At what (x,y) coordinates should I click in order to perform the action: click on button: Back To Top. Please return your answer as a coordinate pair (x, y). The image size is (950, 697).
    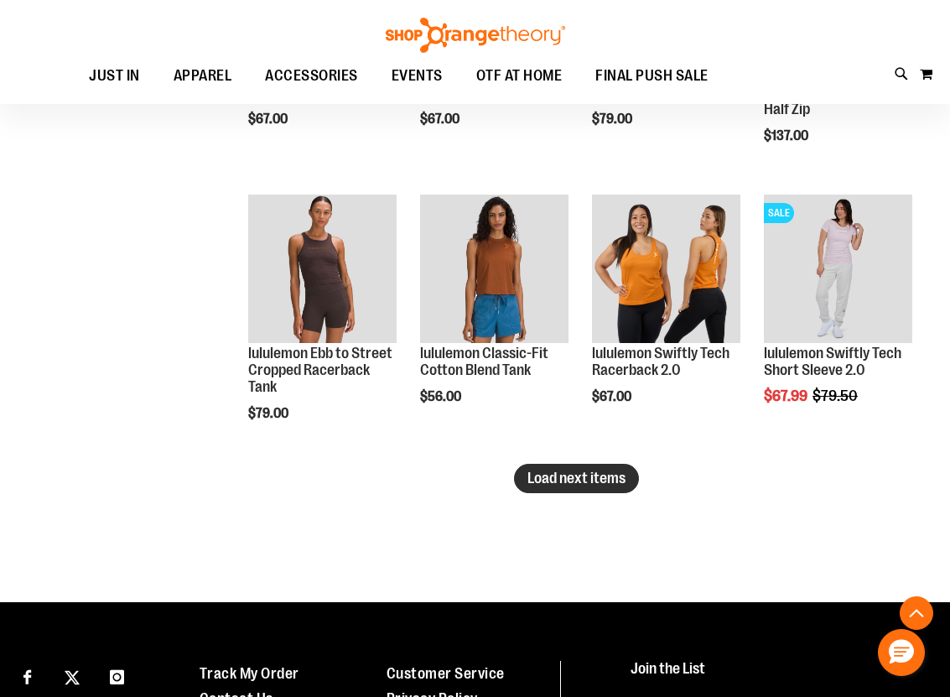
    Looking at the image, I should click on (917, 613).